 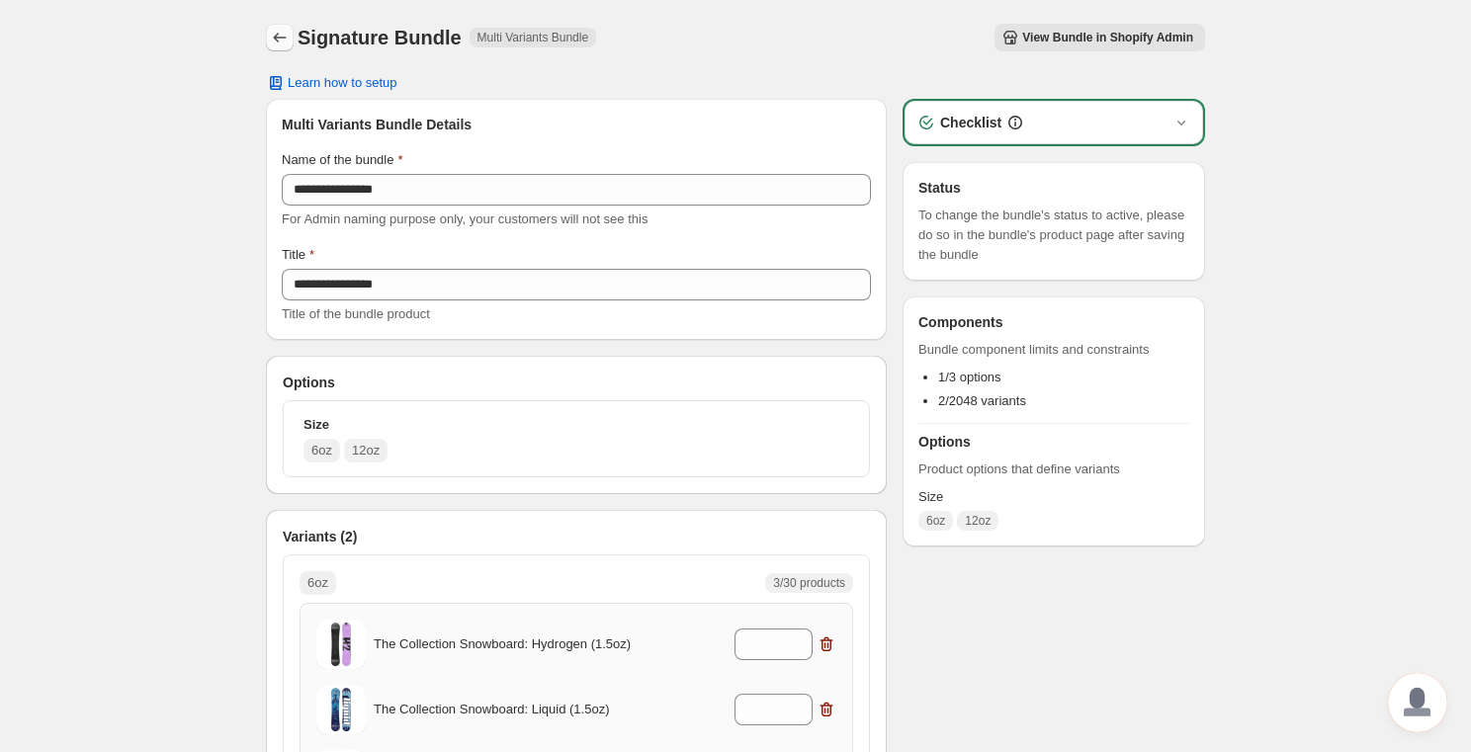 I want to click on h1: Signature Bundle, so click(x=380, y=38).